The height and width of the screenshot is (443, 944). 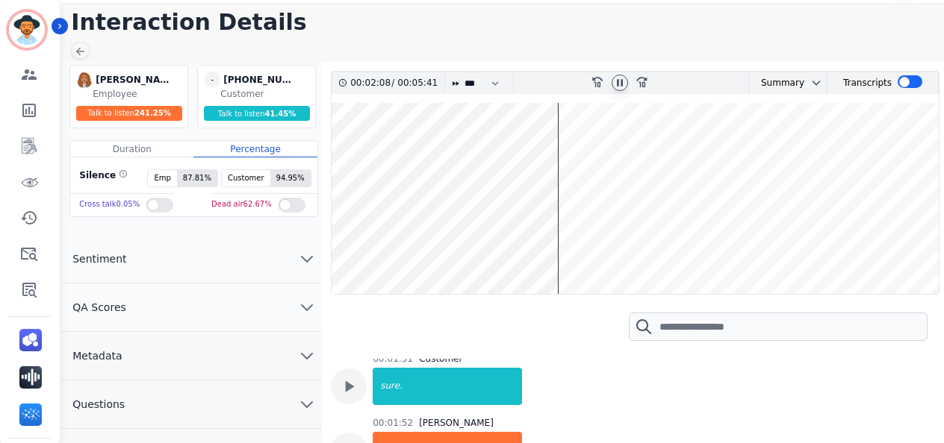 I want to click on span: Metadata, so click(x=97, y=356).